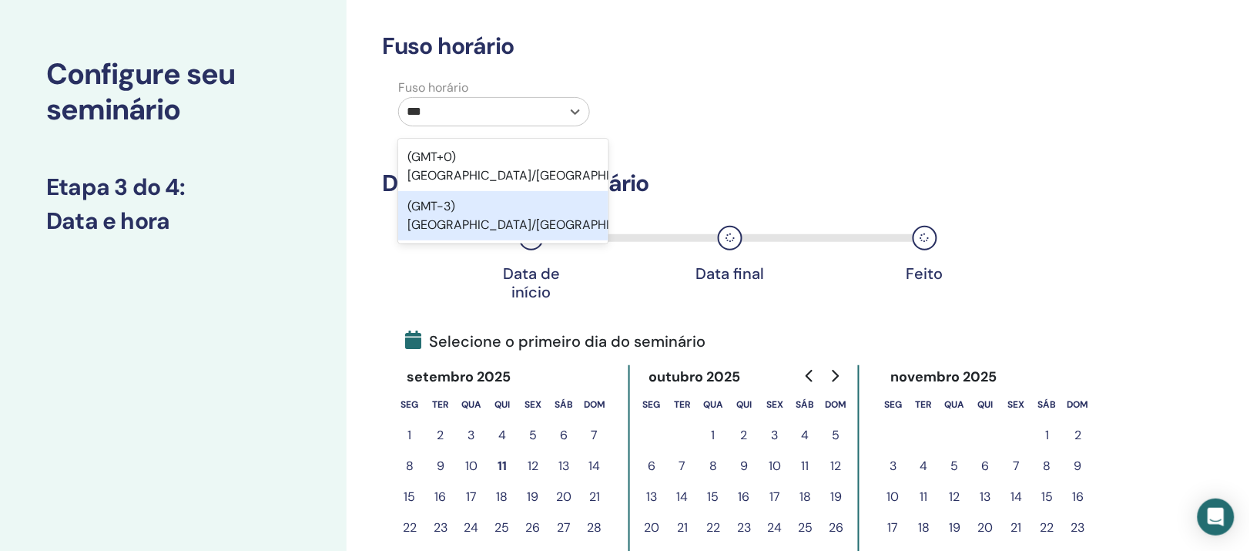 The height and width of the screenshot is (551, 1250). What do you see at coordinates (744, 435) in the screenshot?
I see `button: 2` at bounding box center [744, 435].